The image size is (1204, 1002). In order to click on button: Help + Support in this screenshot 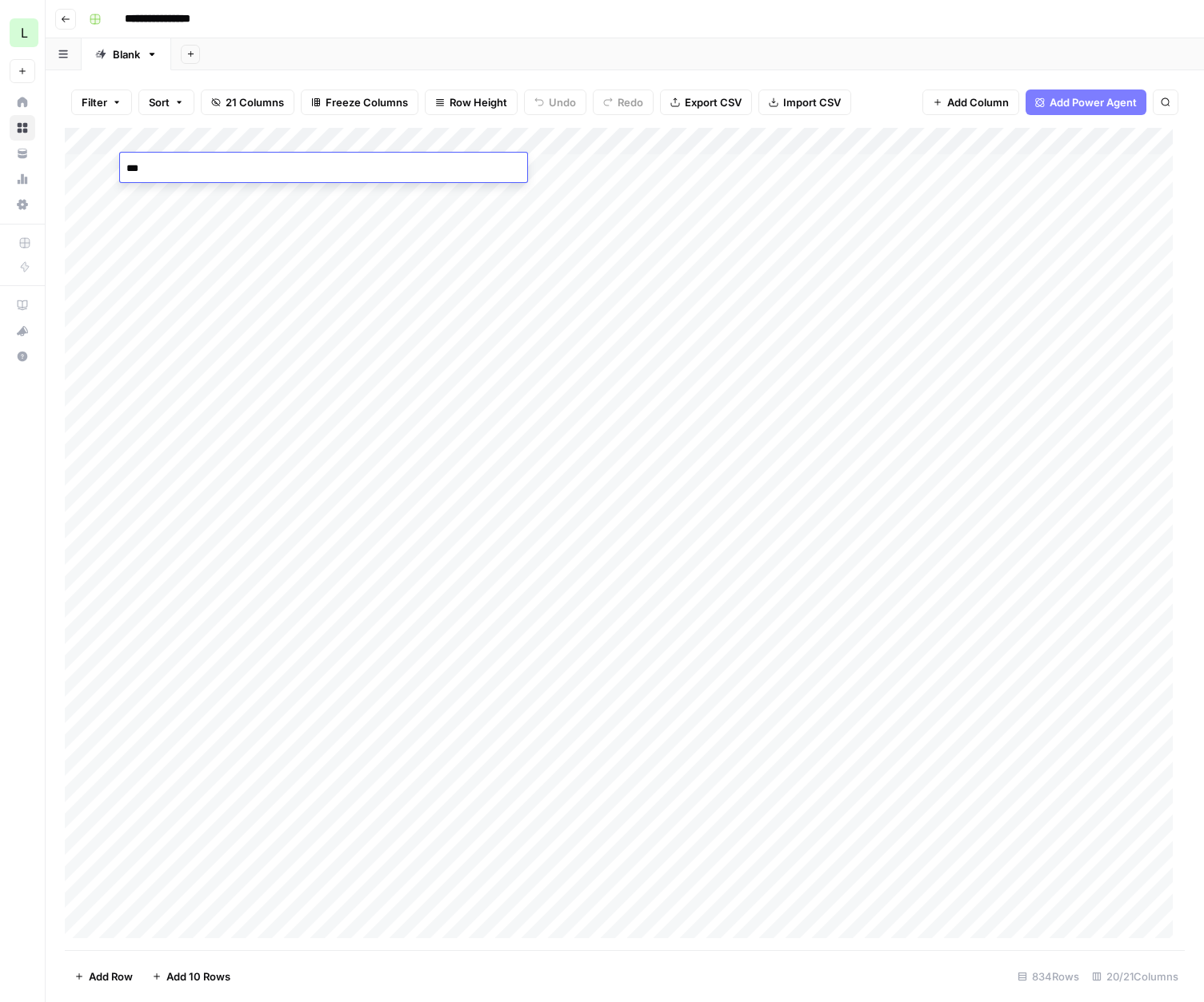, I will do `click(22, 357)`.